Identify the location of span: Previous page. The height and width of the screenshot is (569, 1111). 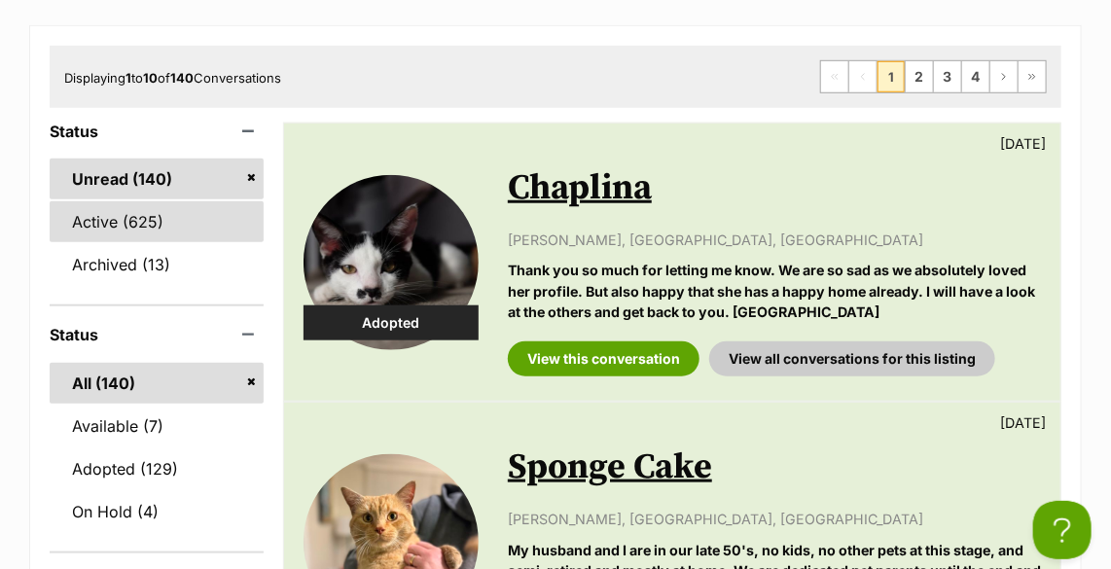
(863, 77).